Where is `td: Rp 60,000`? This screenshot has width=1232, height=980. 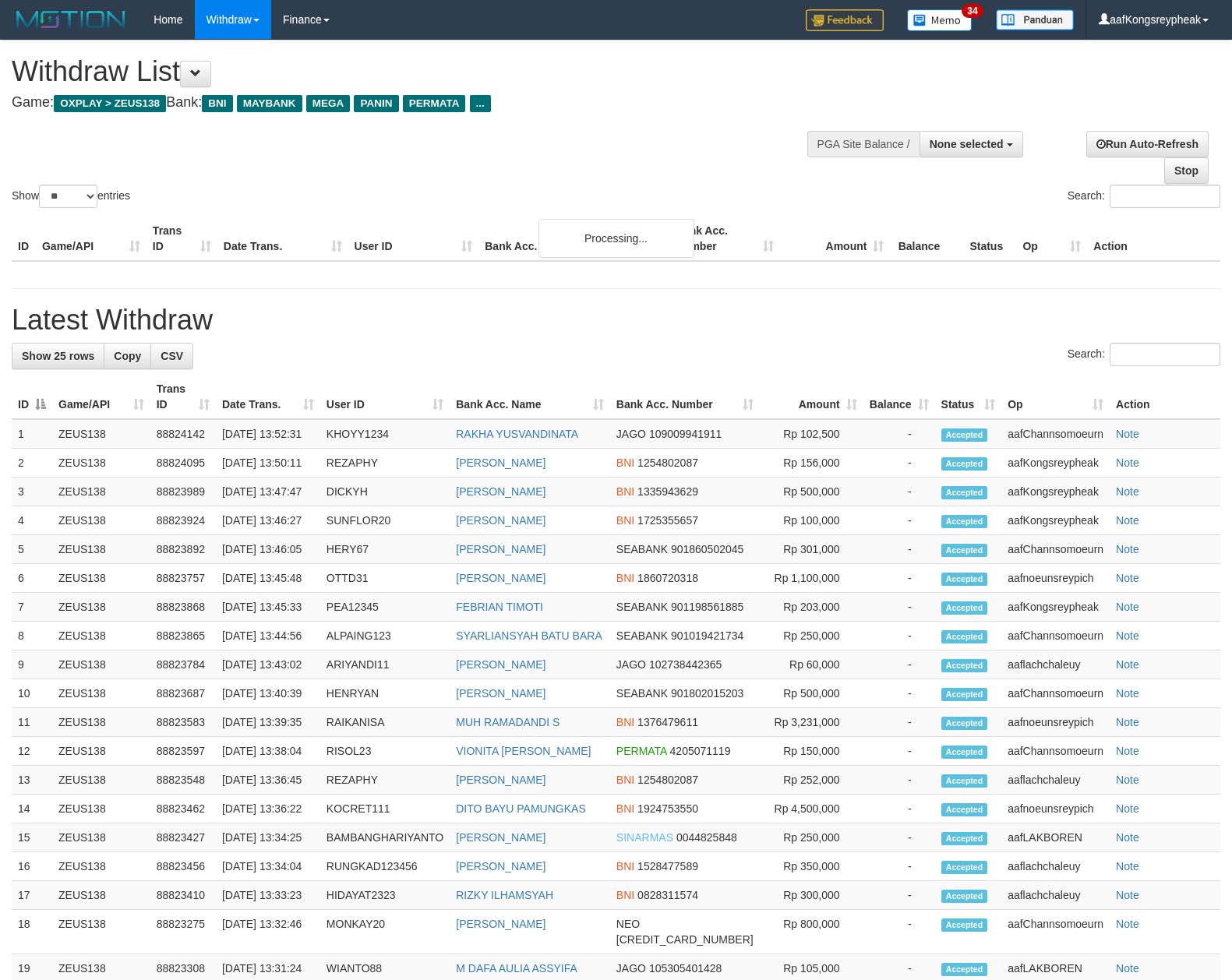 td: Rp 60,000 is located at coordinates (811, 665).